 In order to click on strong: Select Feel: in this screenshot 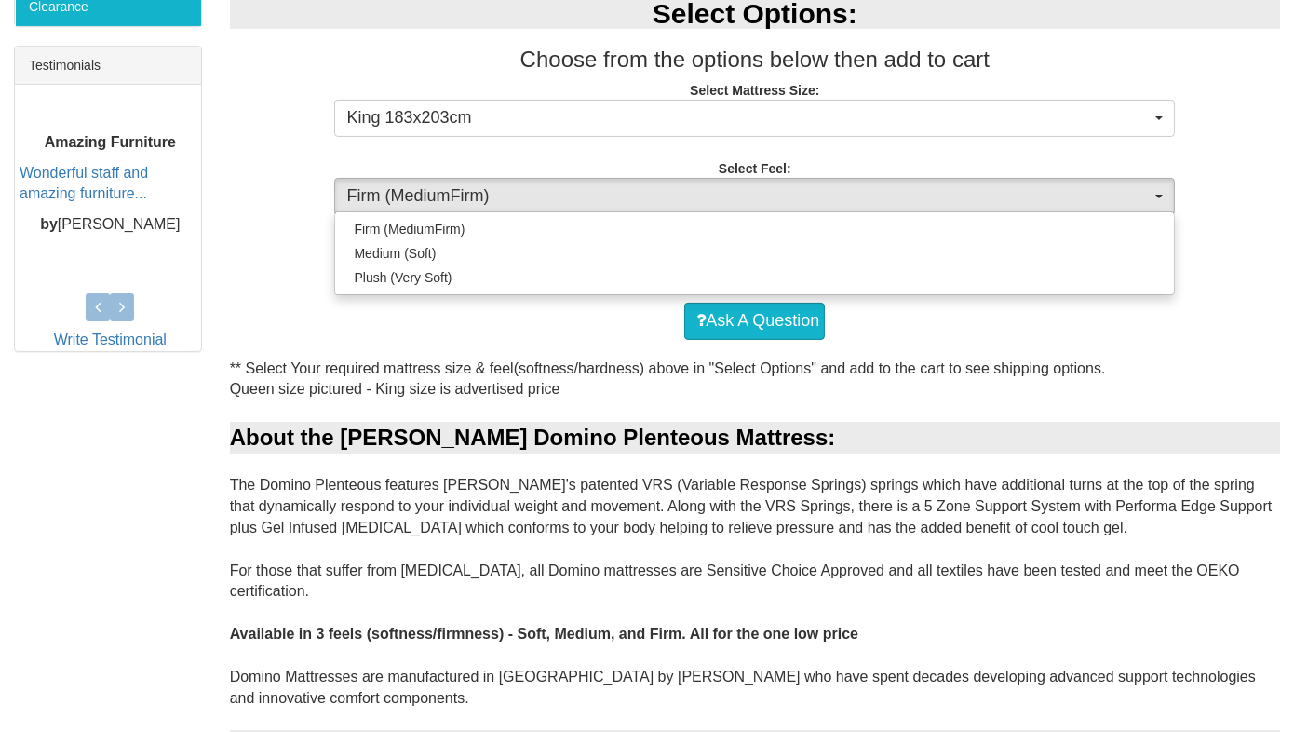, I will do `click(755, 169)`.